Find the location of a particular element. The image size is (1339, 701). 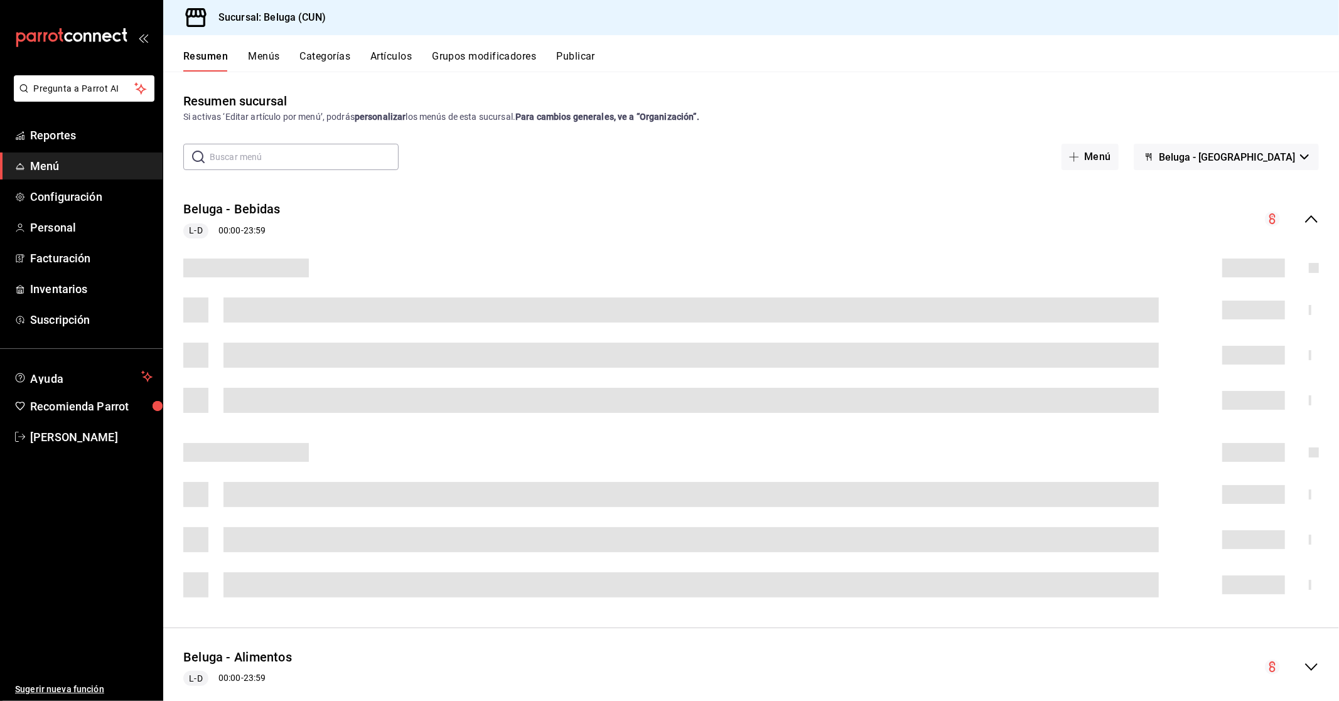

div: navigation tabs is located at coordinates (761, 61).